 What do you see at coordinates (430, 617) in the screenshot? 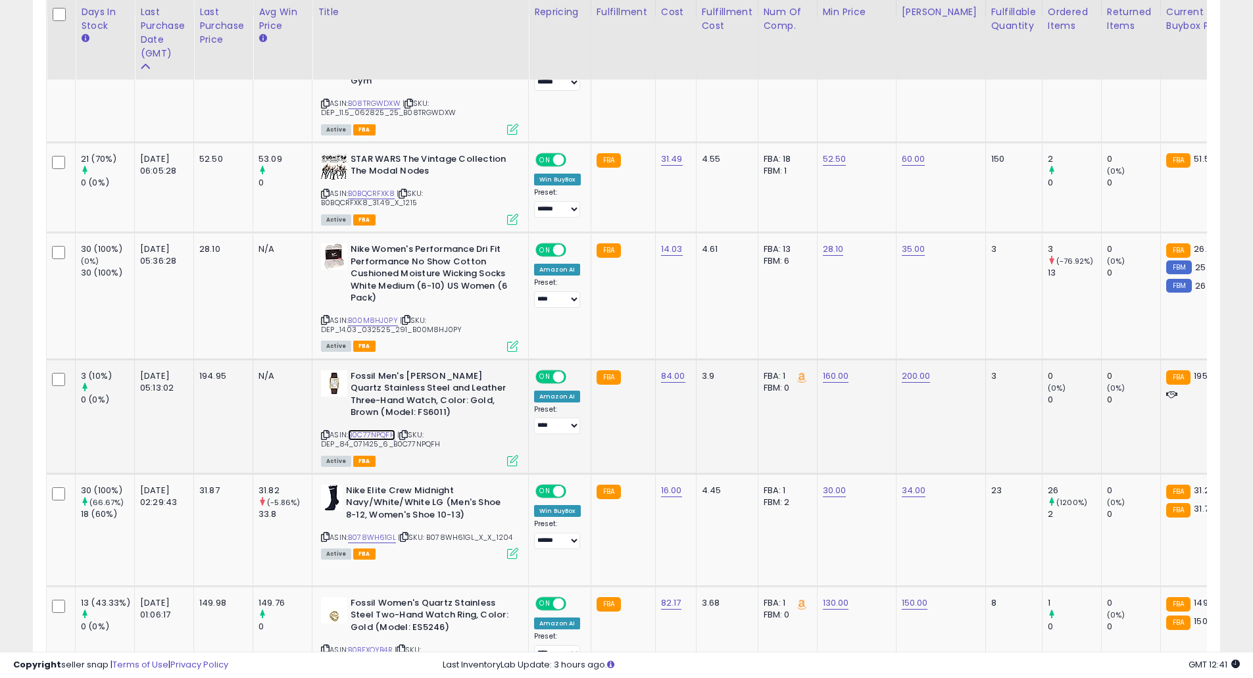
I see `b: Fossil Women's Quartz Stainless Steel Two-Hand Watch Ring, Color: Gold (Model: ES5246)` at bounding box center [430, 617].